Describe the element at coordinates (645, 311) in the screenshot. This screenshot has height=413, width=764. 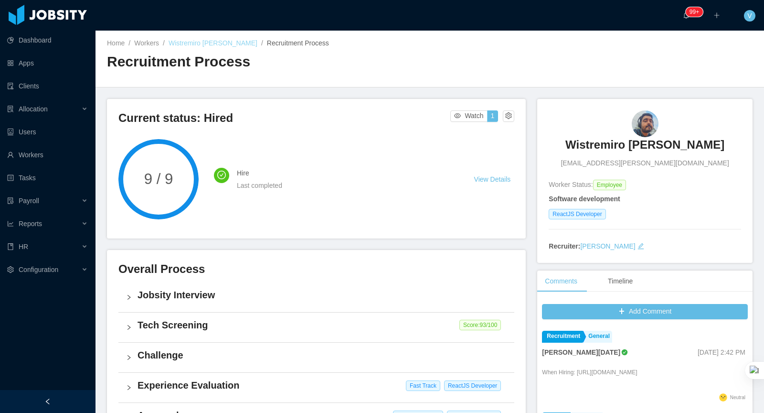
I see `button: icon: plusAdd Comment` at that location.